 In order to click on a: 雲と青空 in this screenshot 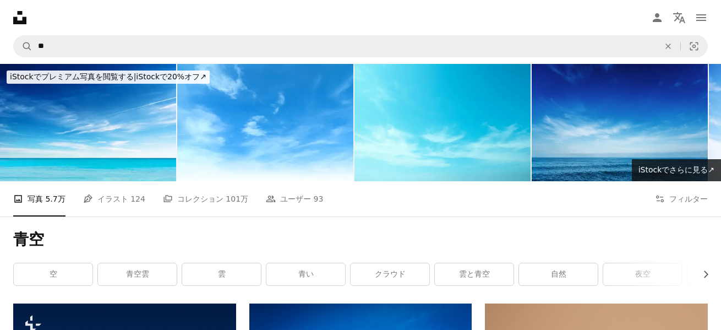, I will do `click(474, 274)`.